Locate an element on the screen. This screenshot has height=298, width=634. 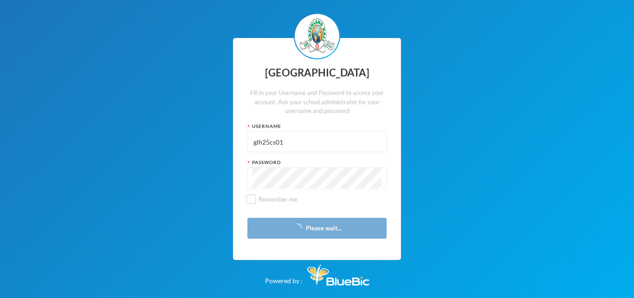
div: Password is located at coordinates (317, 162).